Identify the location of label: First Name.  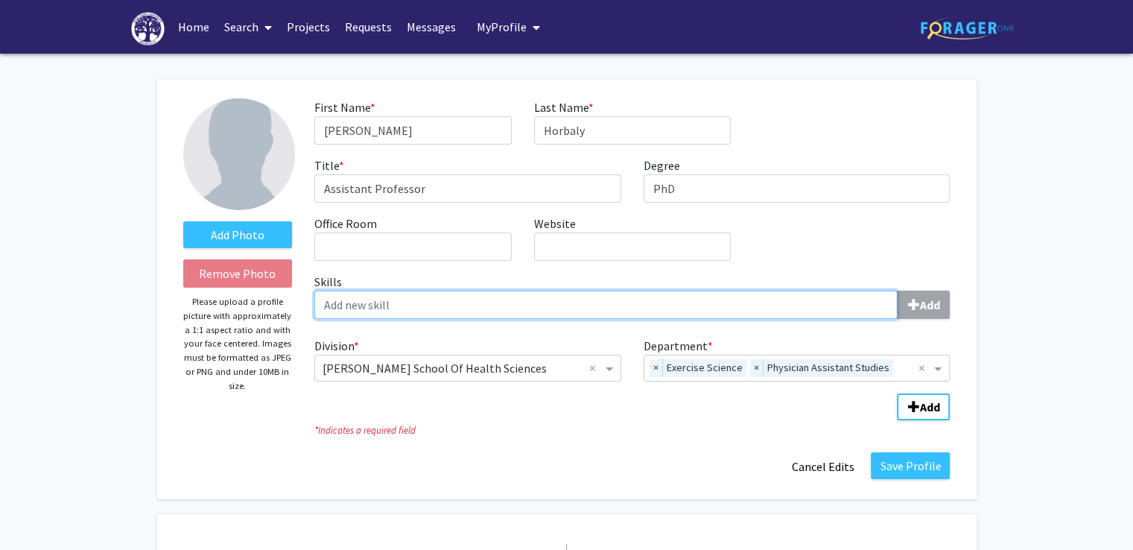
(345, 107).